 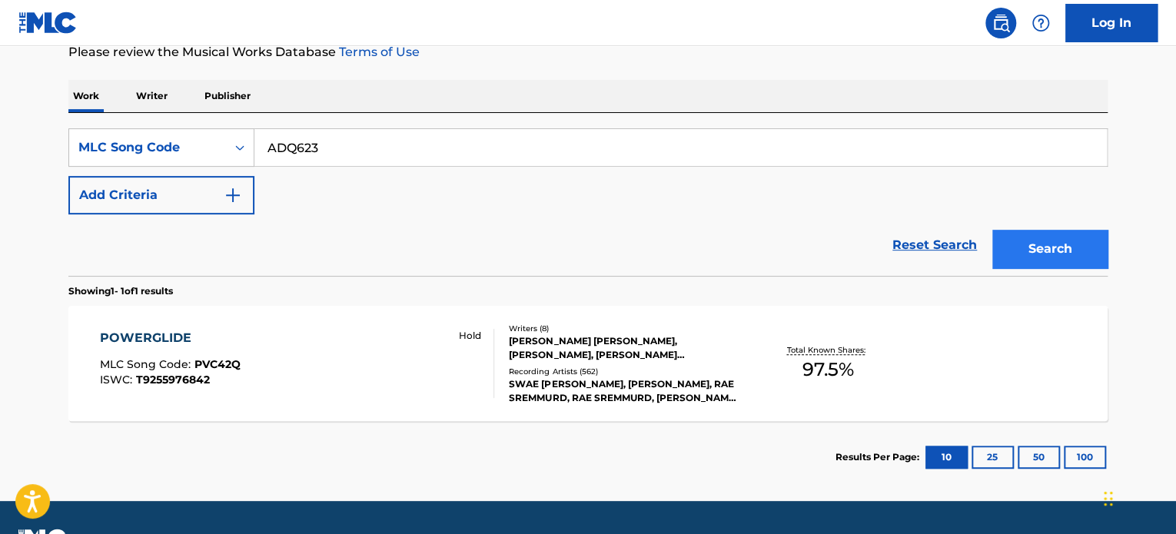 What do you see at coordinates (1001, 23) in the screenshot?
I see `img: search` at bounding box center [1001, 23].